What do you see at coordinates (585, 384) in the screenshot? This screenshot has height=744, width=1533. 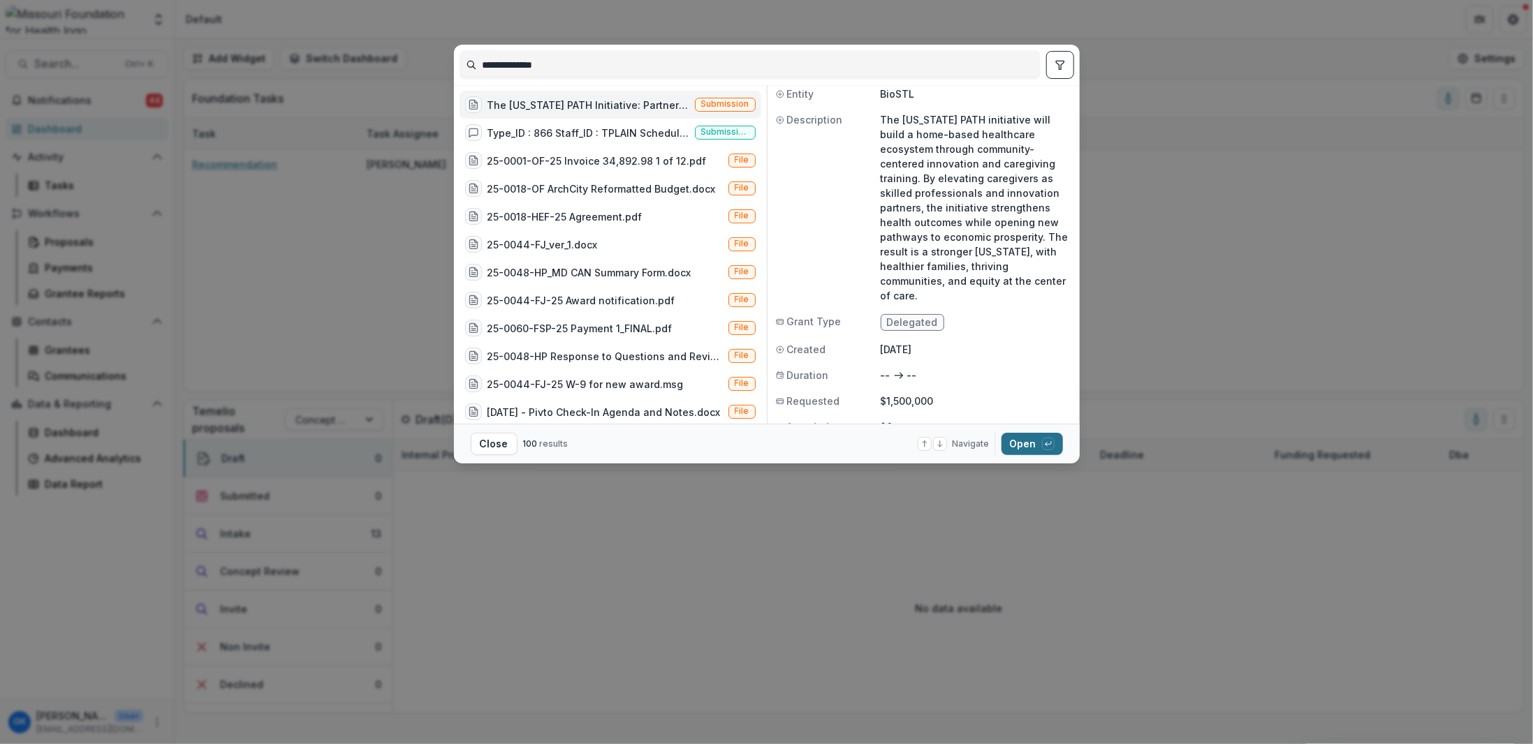 I see `div: 25-0044-FJ-25 W-9 for new award.msg` at bounding box center [585, 384].